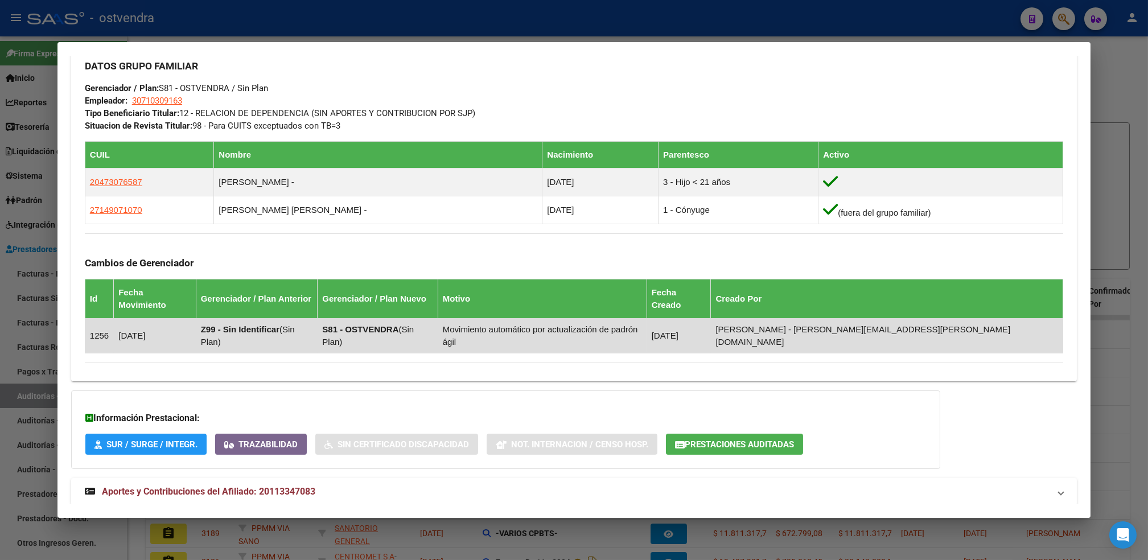  I want to click on span: 98 - Para CUITS exceptuados con TB=3, so click(212, 126).